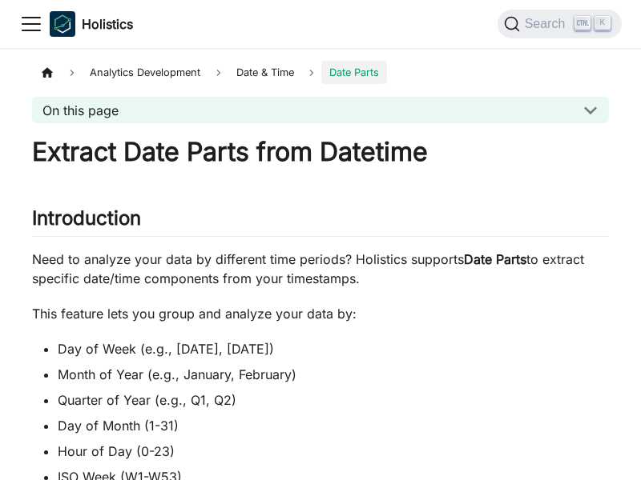 This screenshot has height=480, width=641. I want to click on span: Date Parts, so click(354, 72).